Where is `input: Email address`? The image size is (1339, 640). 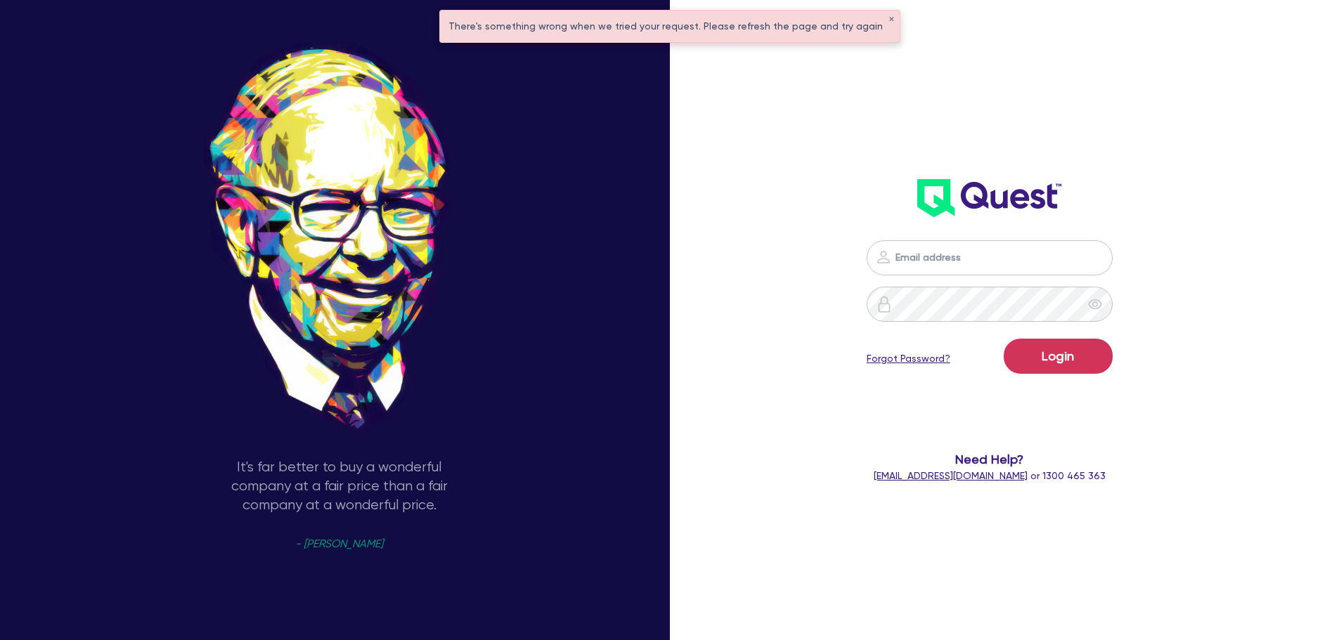 input: Email address is located at coordinates (990, 258).